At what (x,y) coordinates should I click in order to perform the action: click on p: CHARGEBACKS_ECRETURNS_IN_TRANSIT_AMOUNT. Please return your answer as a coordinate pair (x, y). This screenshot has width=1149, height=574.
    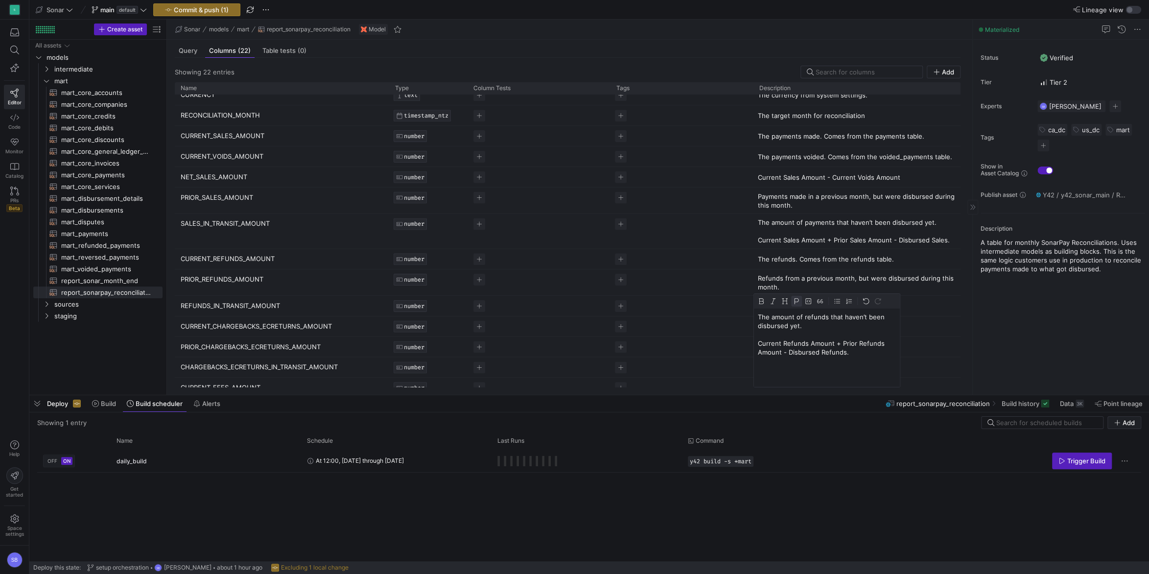
    Looking at the image, I should click on (282, 367).